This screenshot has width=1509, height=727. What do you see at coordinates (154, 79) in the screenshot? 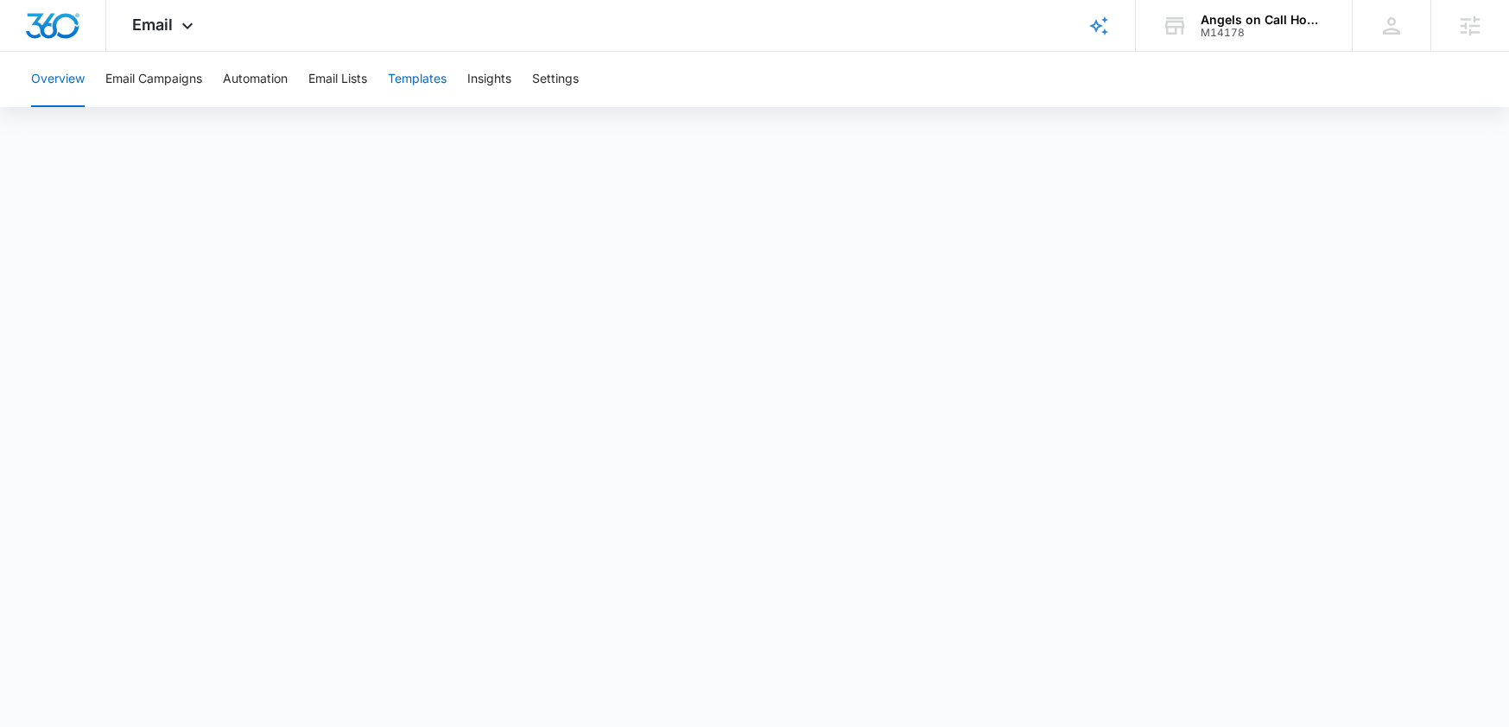
I see `button: Email Campaigns` at bounding box center [154, 79].